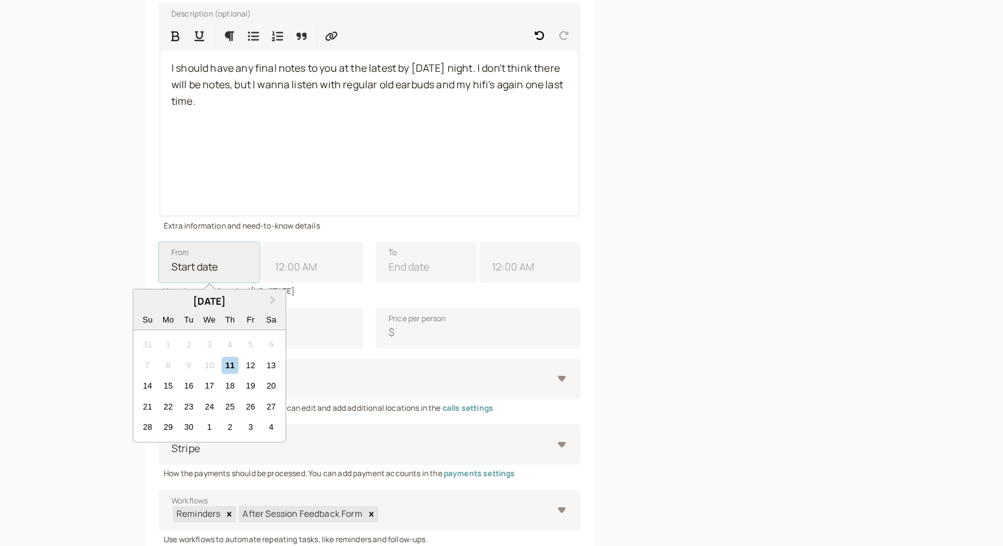  Describe the element at coordinates (175, 36) in the screenshot. I see `button: Format Bold` at that location.